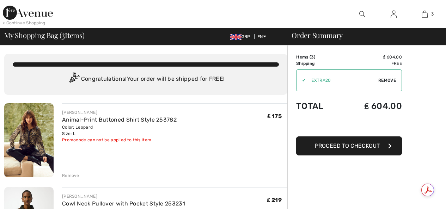  I want to click on span: Proceed to Checkout, so click(347, 146).